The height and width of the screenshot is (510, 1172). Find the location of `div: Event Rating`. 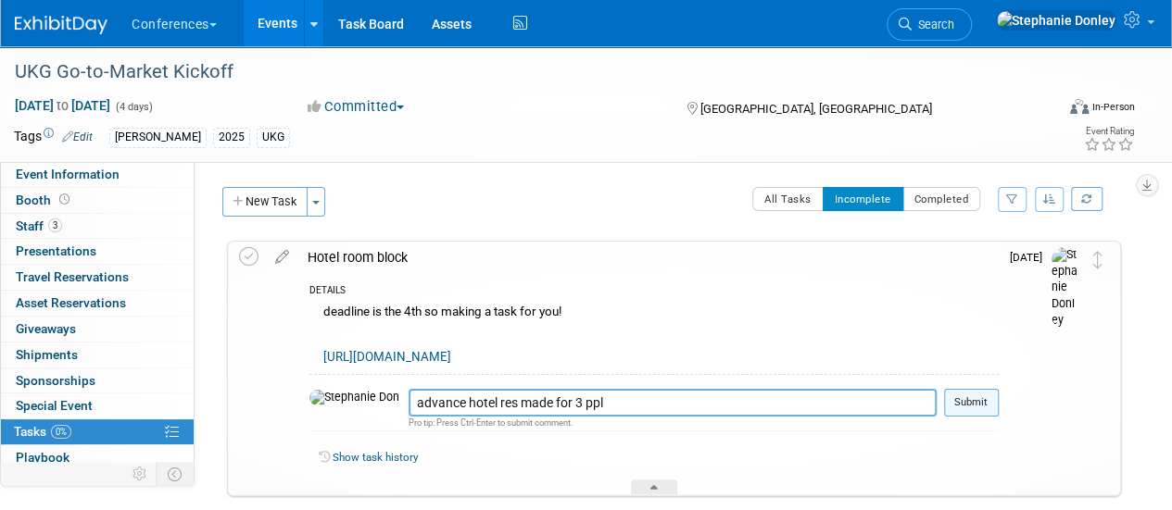

div: Event Rating is located at coordinates (1109, 132).